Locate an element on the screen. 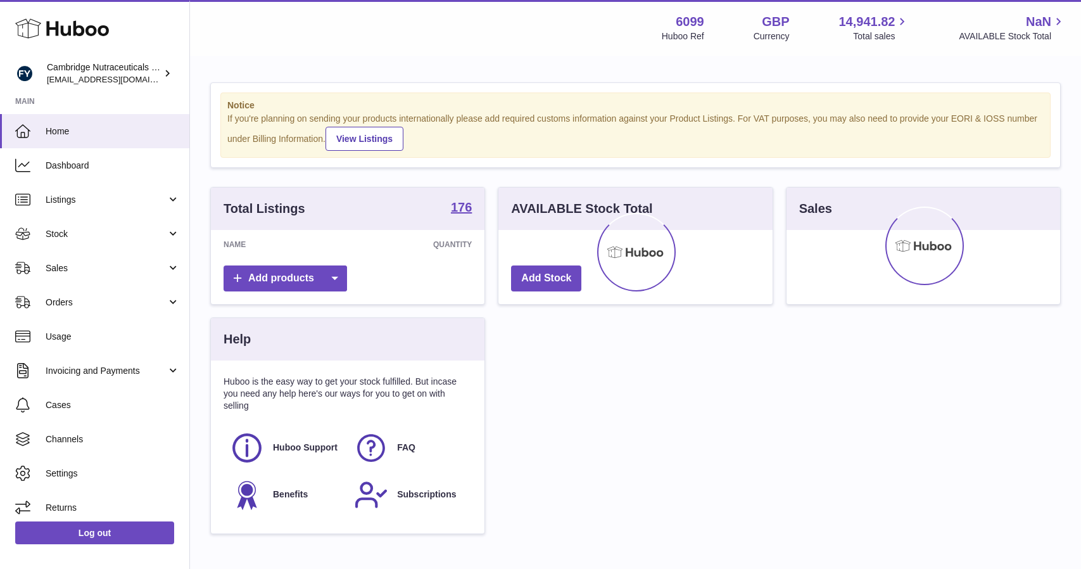  a: View Listings is located at coordinates (364, 139).